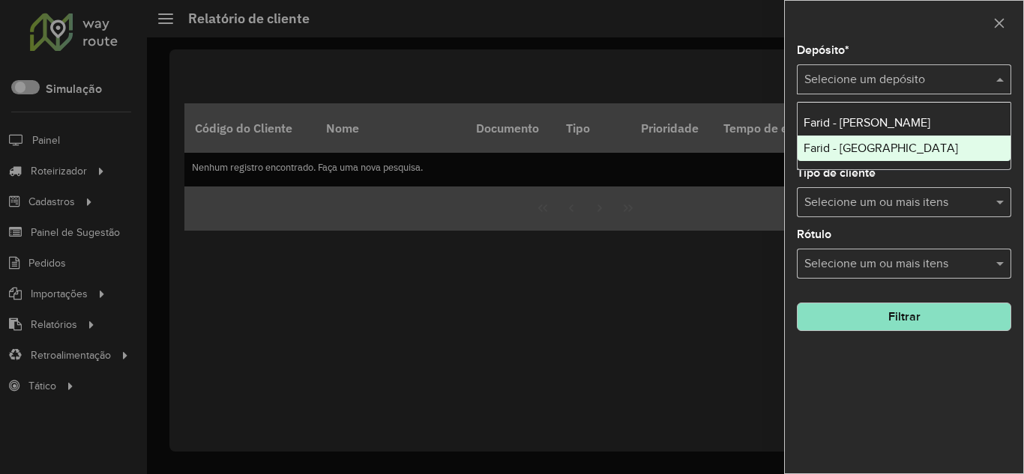 This screenshot has height=474, width=1024. What do you see at coordinates (823, 50) in the screenshot?
I see `label: Depósito` at bounding box center [823, 50].